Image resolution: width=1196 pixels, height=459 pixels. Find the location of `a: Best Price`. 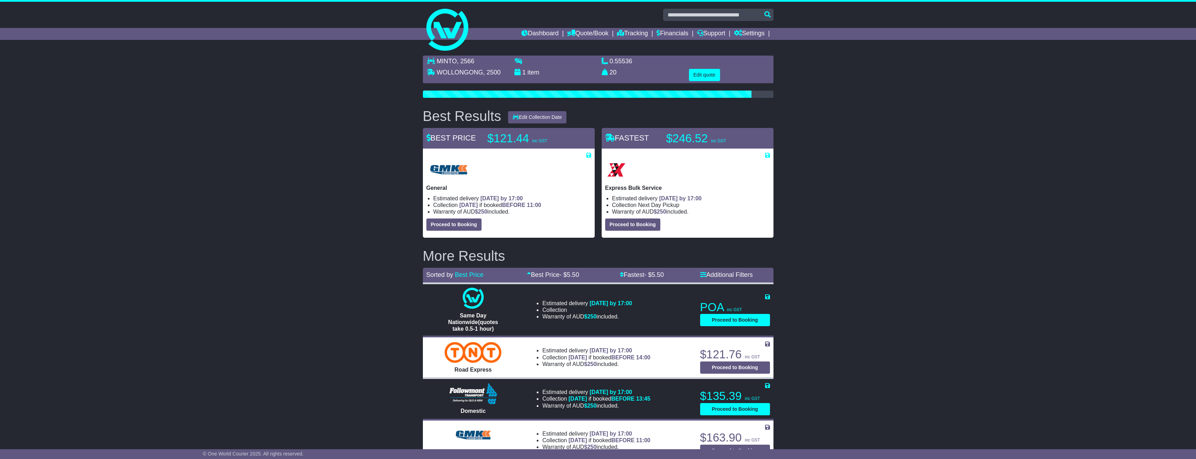

a: Best Price is located at coordinates (469, 275).